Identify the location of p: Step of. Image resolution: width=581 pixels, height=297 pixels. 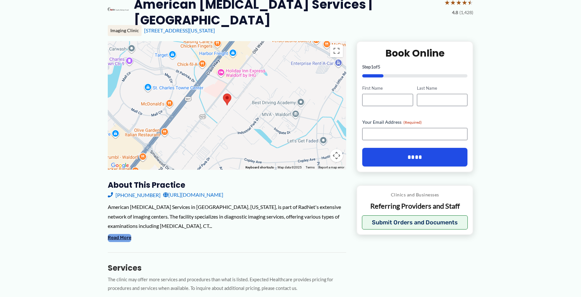
(415, 67).